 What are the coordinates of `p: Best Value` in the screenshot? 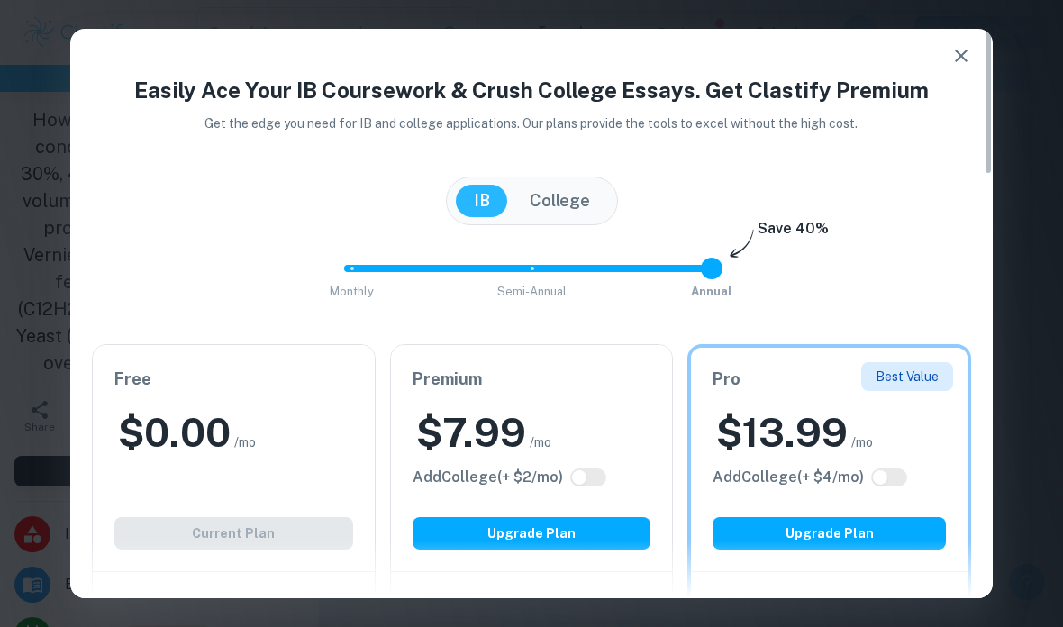 It's located at (907, 377).